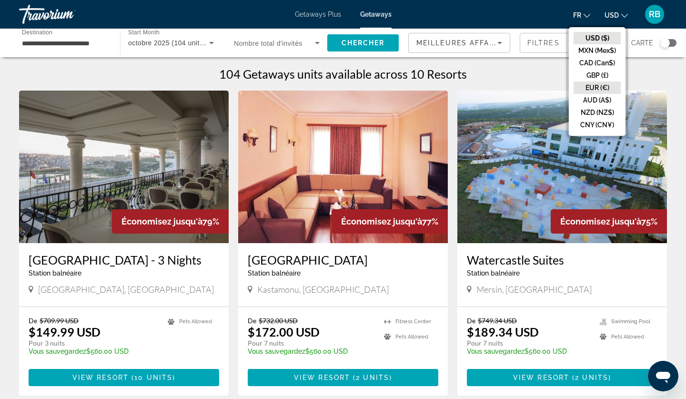 Image resolution: width=686 pixels, height=399 pixels. I want to click on span: Carte, so click(642, 43).